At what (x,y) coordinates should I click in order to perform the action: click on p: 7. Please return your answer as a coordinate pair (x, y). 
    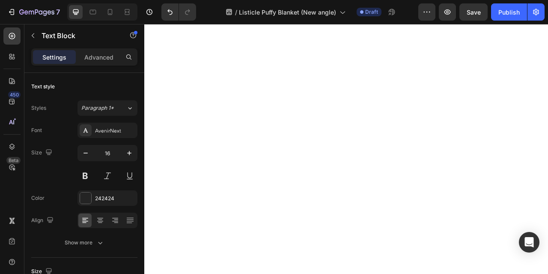
    Looking at the image, I should click on (58, 12).